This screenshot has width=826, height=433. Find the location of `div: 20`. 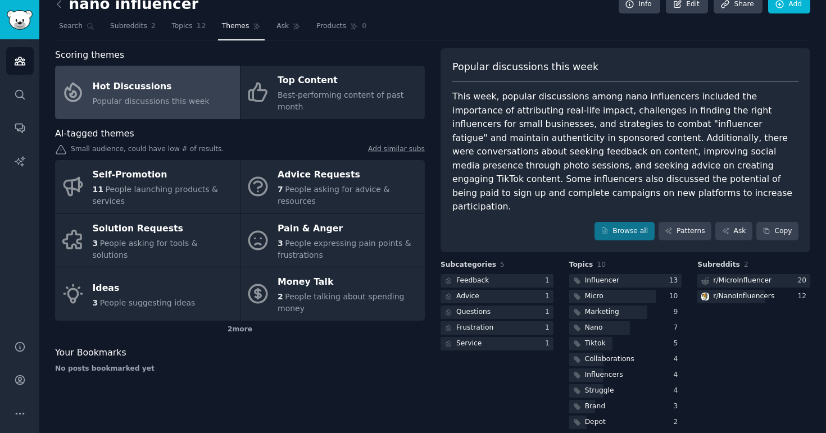

div: 20 is located at coordinates (804, 281).